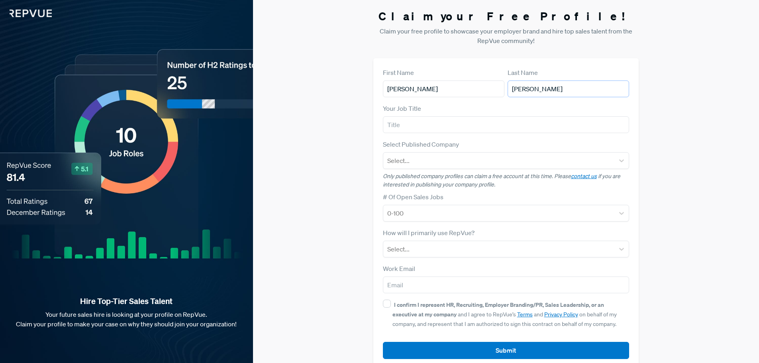  What do you see at coordinates (583, 176) in the screenshot?
I see `a: contact us` at bounding box center [583, 176].